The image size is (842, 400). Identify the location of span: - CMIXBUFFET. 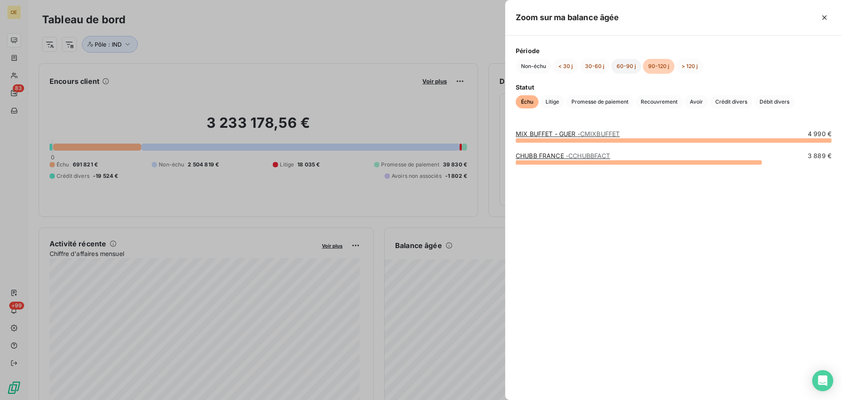
(599, 133).